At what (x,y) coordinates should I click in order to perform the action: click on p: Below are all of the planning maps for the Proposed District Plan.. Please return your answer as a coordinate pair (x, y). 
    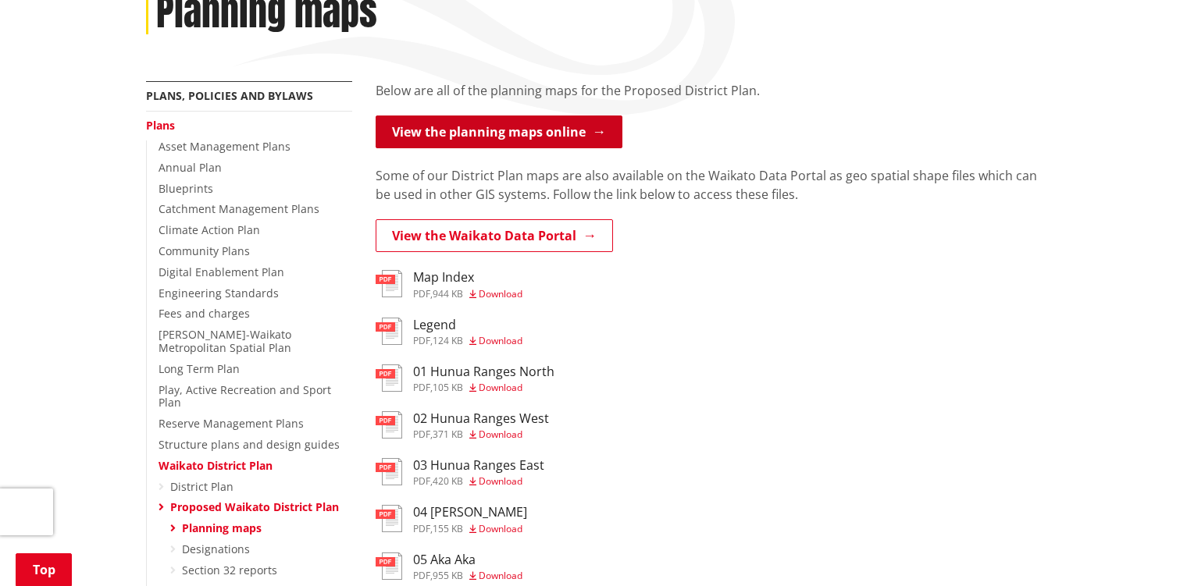
    Looking at the image, I should click on (708, 91).